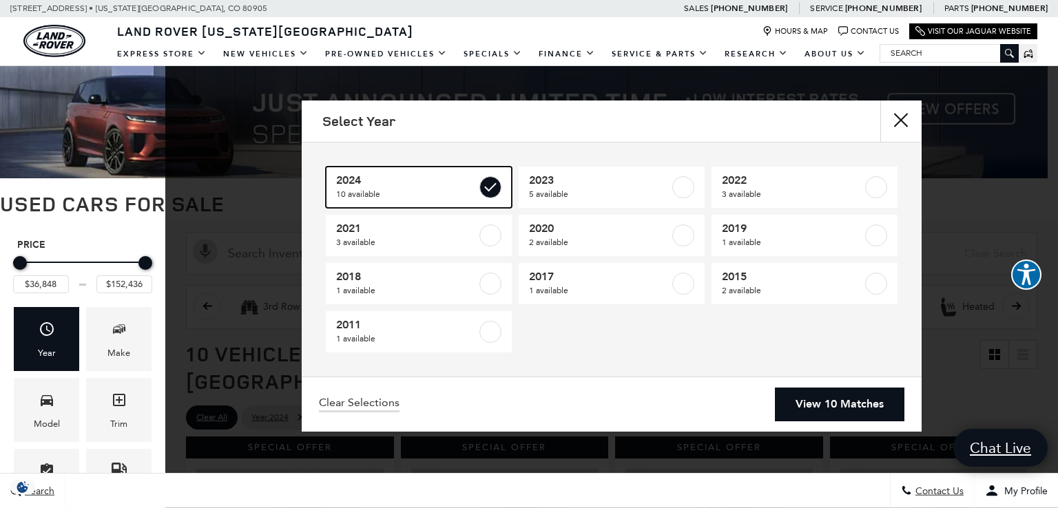 The image size is (1058, 508). What do you see at coordinates (756, 54) in the screenshot?
I see `a: Research` at bounding box center [756, 54].